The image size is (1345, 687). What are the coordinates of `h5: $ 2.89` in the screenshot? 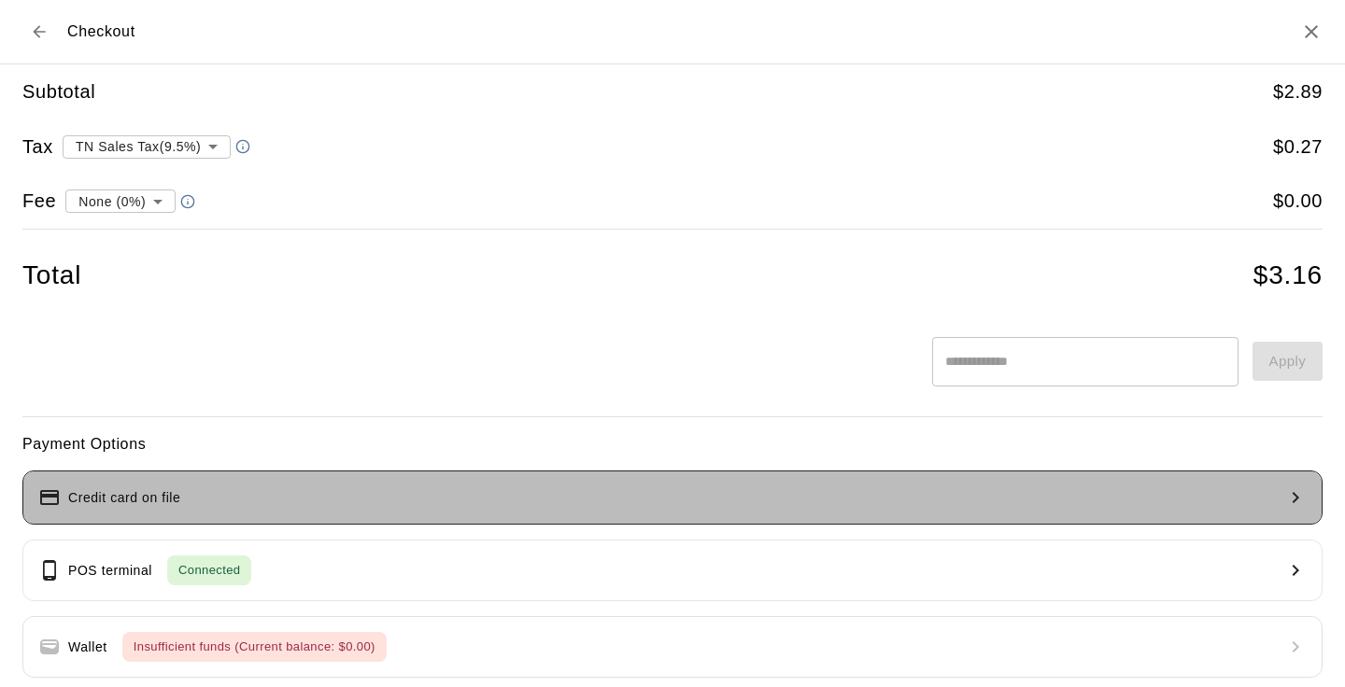 It's located at (1297, 92).